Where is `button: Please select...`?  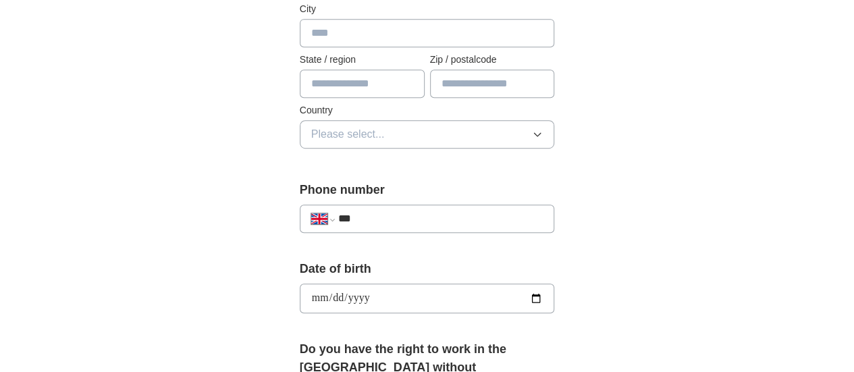
button: Please select... is located at coordinates (428, 134).